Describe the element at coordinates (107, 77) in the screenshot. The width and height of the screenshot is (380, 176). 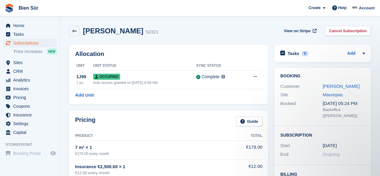
I see `span: Occupied` at that location.